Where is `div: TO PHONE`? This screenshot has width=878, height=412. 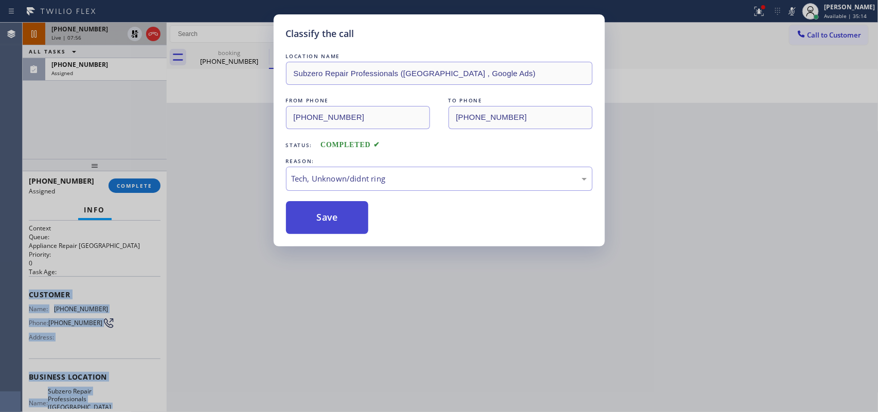 div: TO PHONE is located at coordinates (520, 100).